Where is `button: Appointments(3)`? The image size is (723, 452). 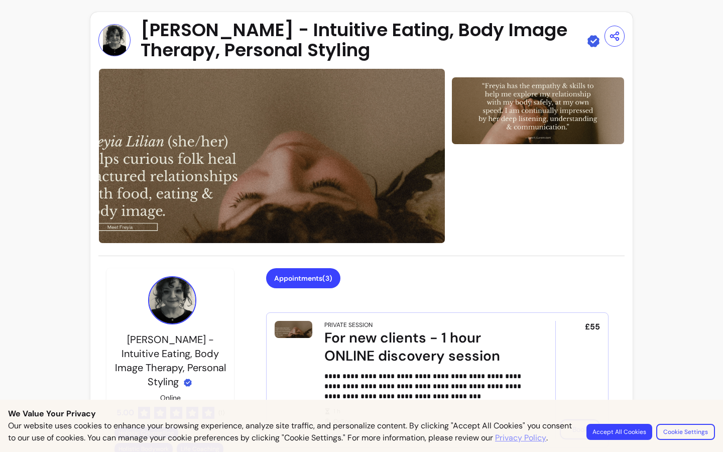
button: Appointments(3) is located at coordinates (303, 278).